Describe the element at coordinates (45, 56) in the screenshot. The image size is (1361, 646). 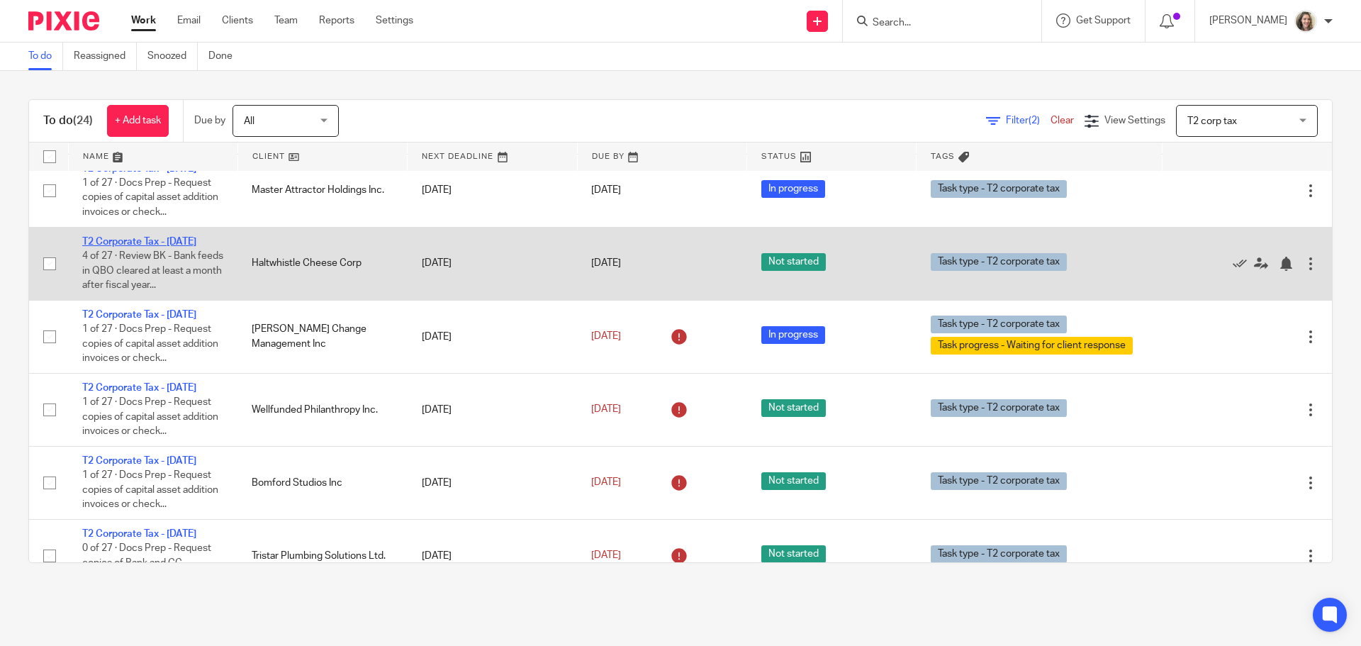
I see `a: To do` at that location.